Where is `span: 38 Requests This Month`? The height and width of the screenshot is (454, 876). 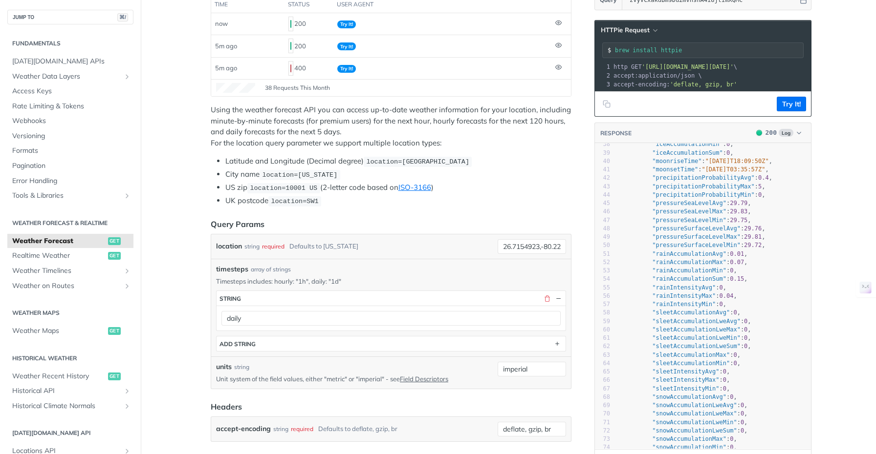 span: 38 Requests This Month is located at coordinates (297, 88).